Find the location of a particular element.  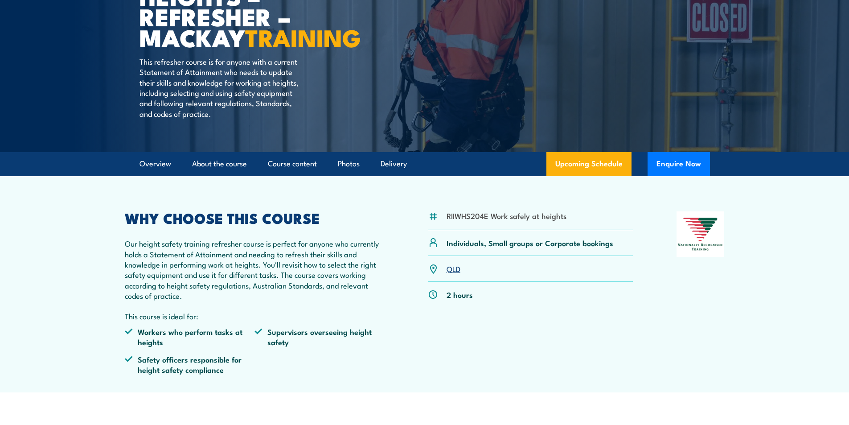

a: Course content is located at coordinates (292, 164).